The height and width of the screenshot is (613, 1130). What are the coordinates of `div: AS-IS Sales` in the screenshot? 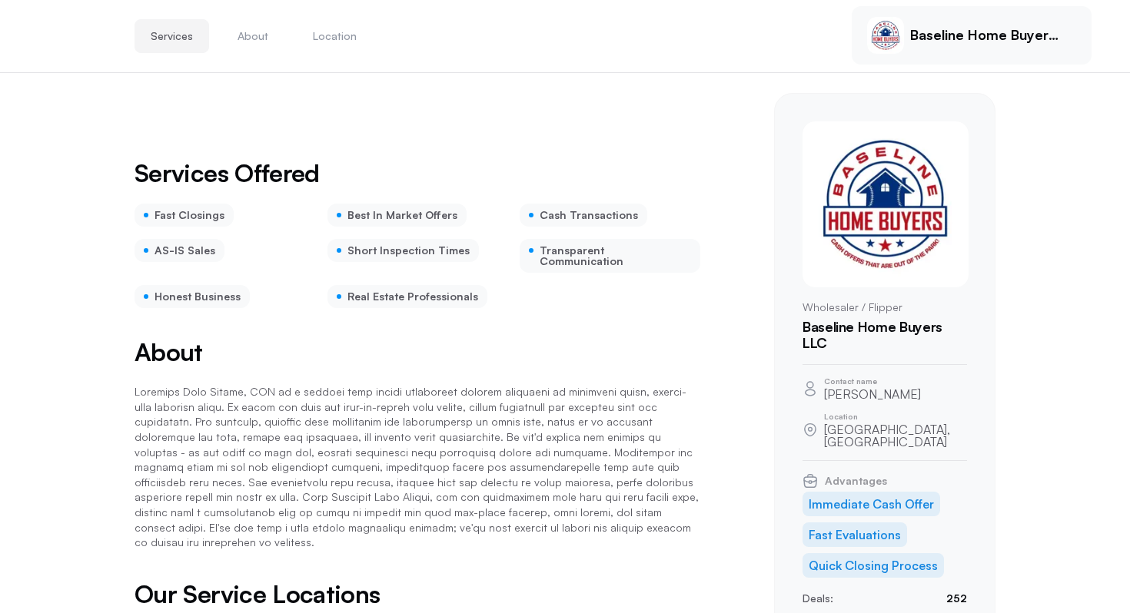 It's located at (179, 251).